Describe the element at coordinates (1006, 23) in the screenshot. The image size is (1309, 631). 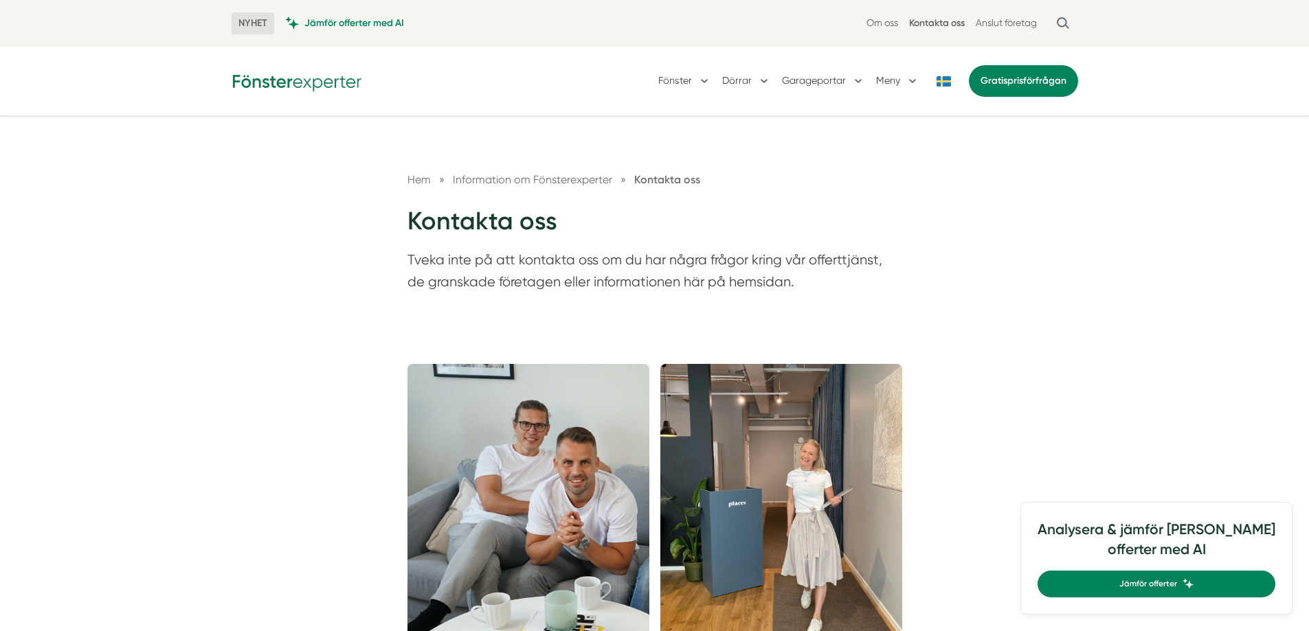
I see `a: Anslut företag` at that location.